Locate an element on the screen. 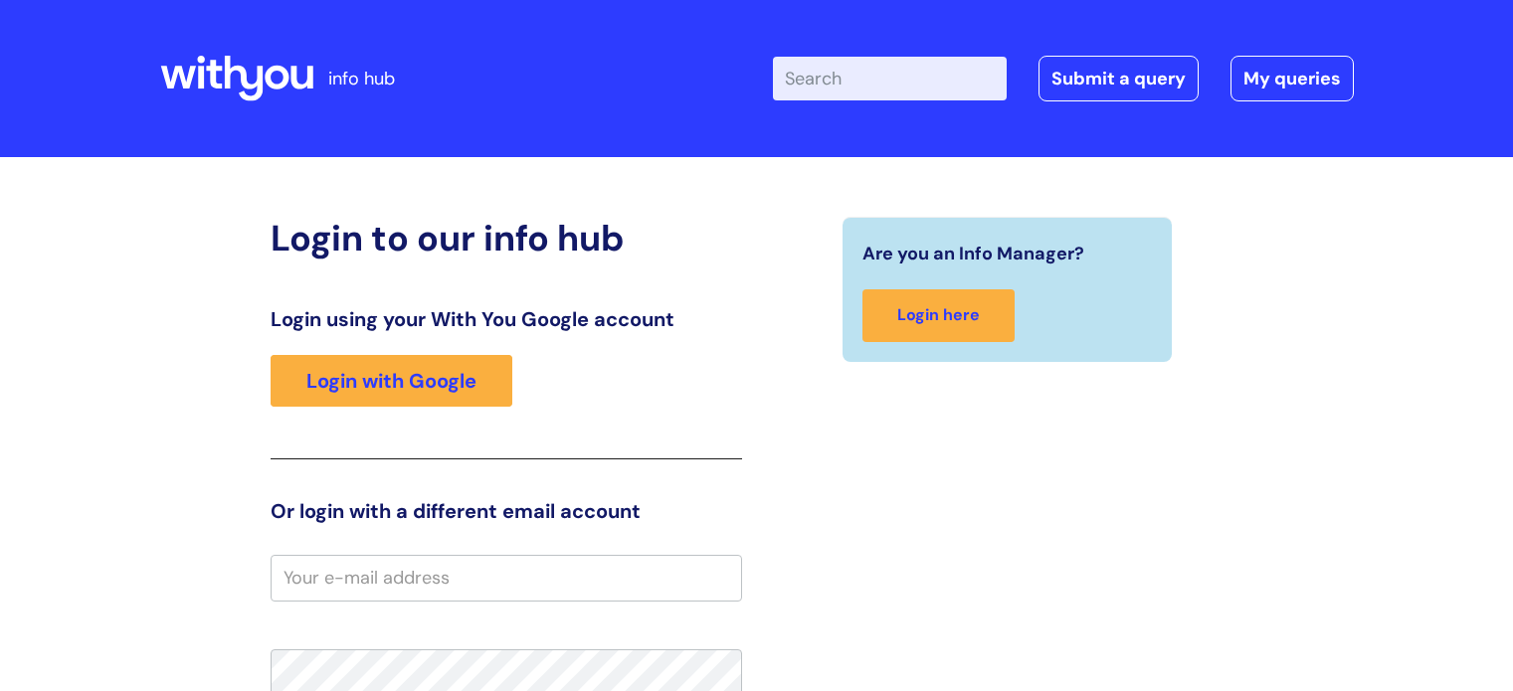 The image size is (1513, 691). p: info hub is located at coordinates (361, 79).